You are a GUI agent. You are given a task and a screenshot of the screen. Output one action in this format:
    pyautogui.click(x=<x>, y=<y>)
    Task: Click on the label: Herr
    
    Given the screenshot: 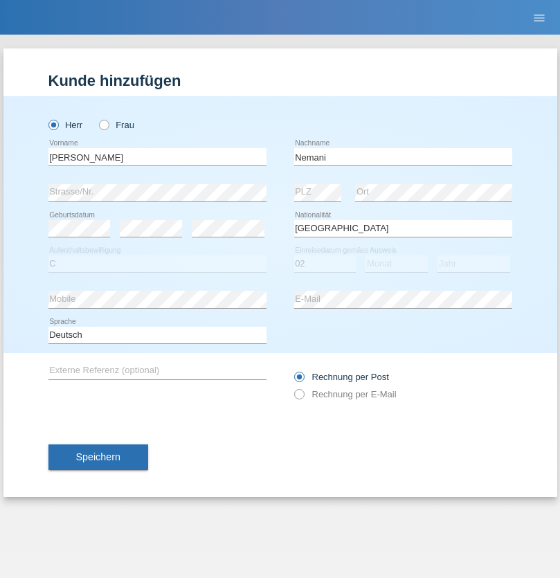 What is the action you would take?
    pyautogui.click(x=66, y=125)
    